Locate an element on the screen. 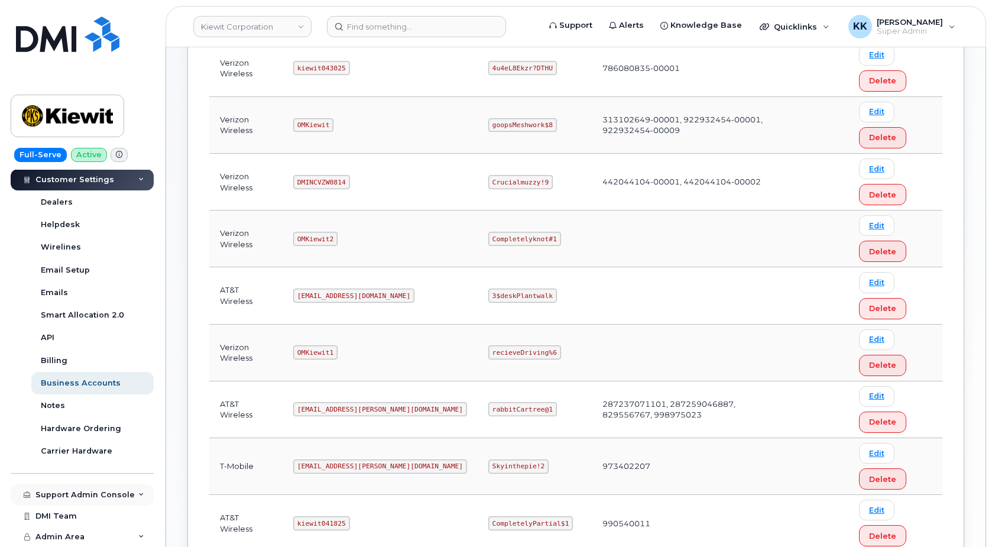 The height and width of the screenshot is (547, 992). span: Super Admin is located at coordinates (910, 31).